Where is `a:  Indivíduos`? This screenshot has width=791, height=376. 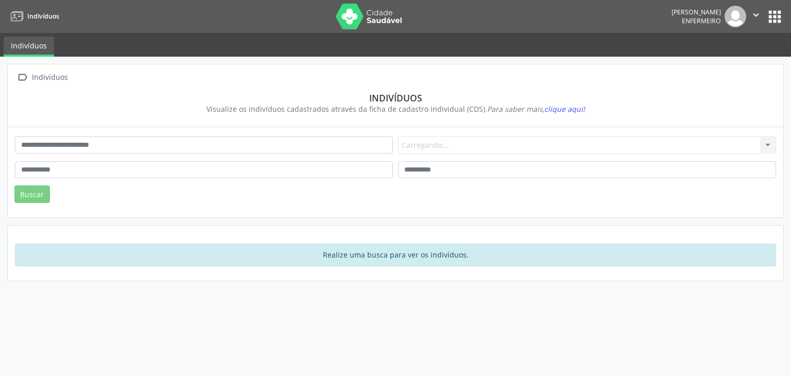 a:  Indivíduos is located at coordinates (42, 77).